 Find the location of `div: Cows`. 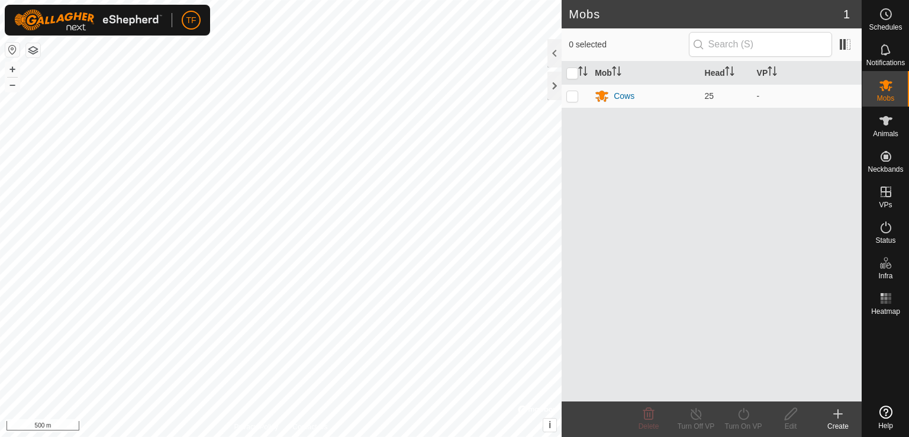

div: Cows is located at coordinates (624, 96).